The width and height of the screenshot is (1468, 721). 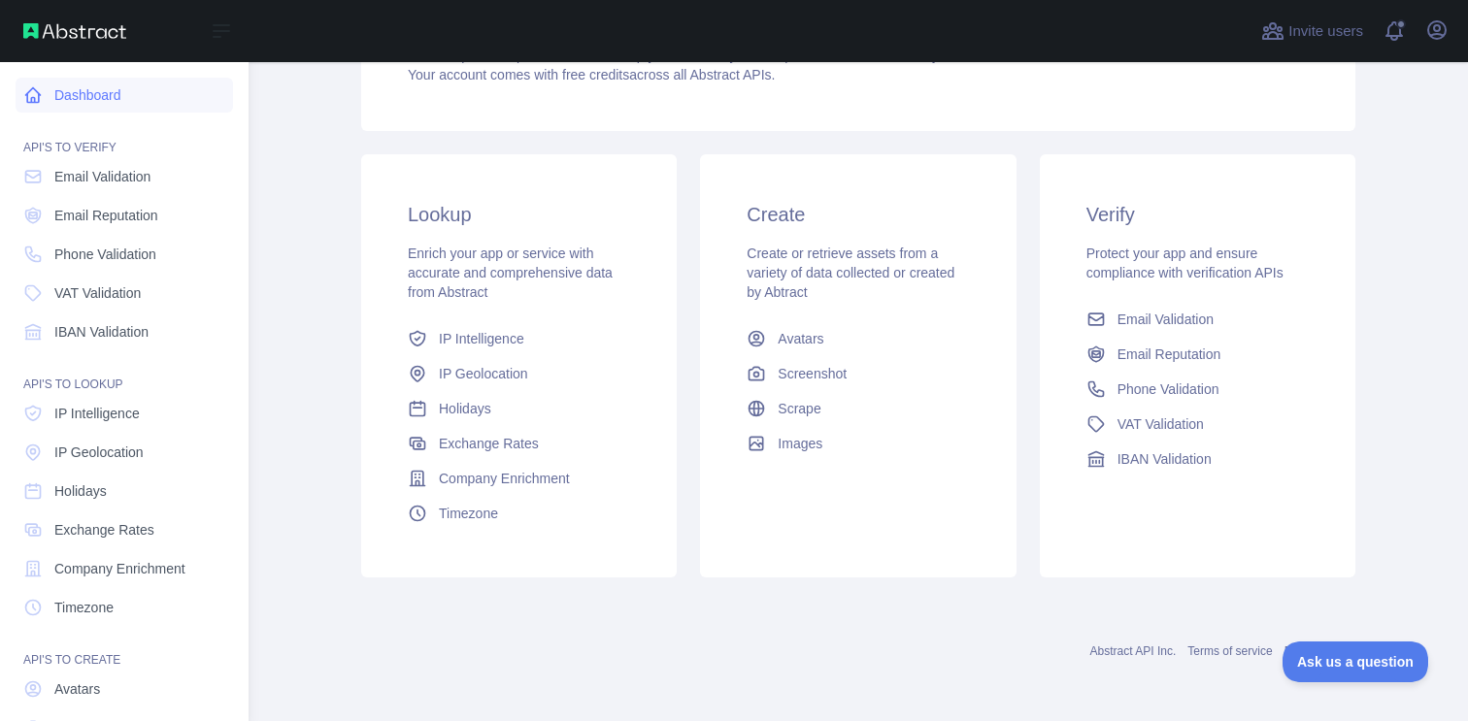 I want to click on span: Scrape, so click(x=799, y=409).